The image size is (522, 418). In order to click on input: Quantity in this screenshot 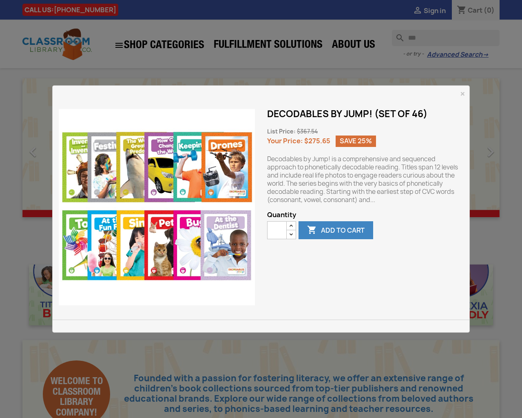, I will do `click(277, 230)`.